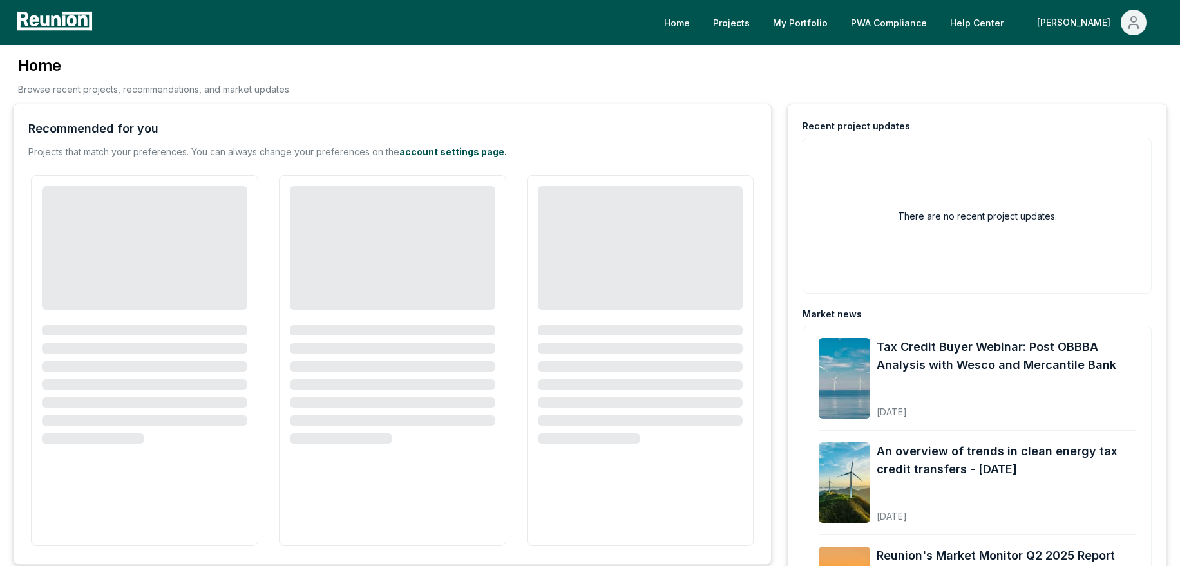 The height and width of the screenshot is (566, 1180). Describe the element at coordinates (844, 482) in the screenshot. I see `img: An overview of trends in clean energy tax credit transfers - August 2025` at that location.